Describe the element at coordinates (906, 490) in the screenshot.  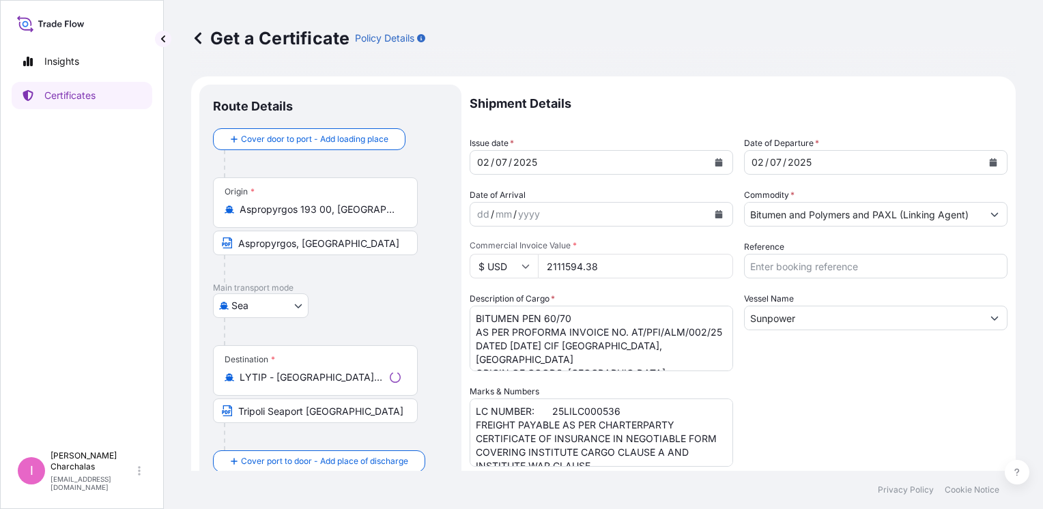
I see `a: Privacy Policy` at that location.